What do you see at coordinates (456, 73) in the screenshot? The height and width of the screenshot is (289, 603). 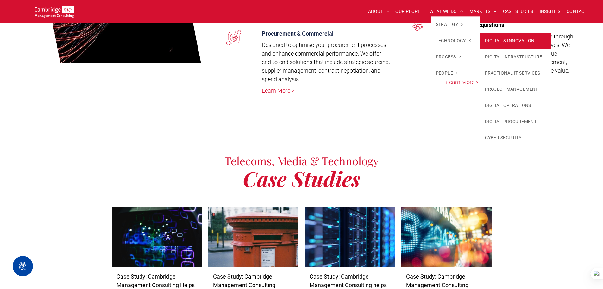 I see `a: PEOPLE` at bounding box center [456, 73].